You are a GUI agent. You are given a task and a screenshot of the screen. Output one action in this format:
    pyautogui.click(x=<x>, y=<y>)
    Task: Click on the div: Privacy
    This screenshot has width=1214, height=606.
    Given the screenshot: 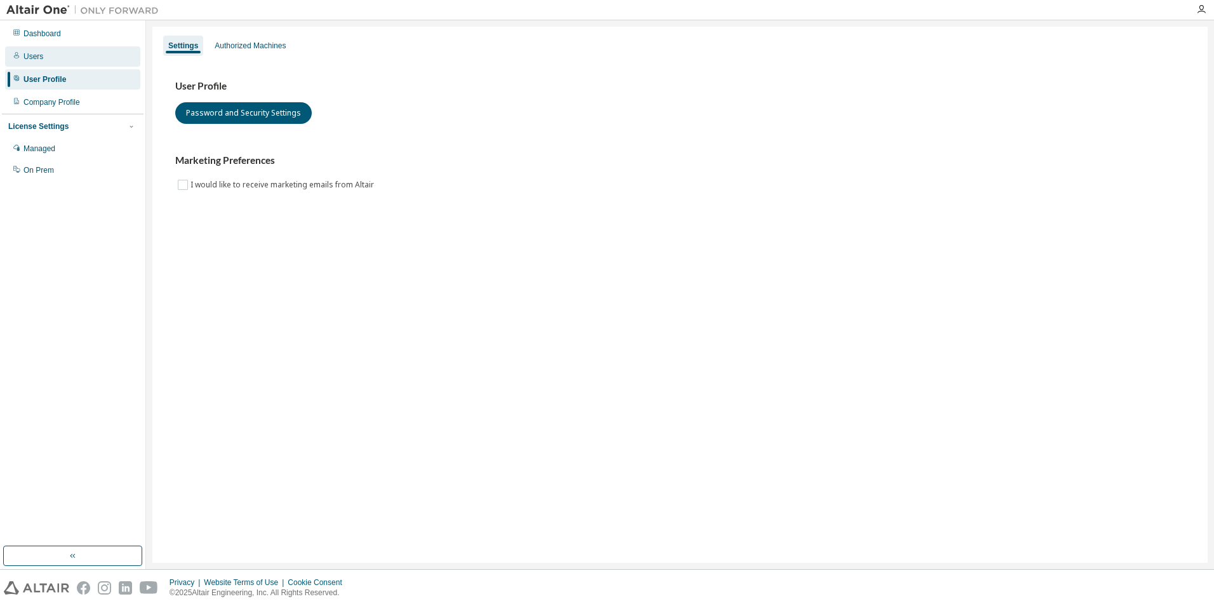 What is the action you would take?
    pyautogui.click(x=187, y=582)
    